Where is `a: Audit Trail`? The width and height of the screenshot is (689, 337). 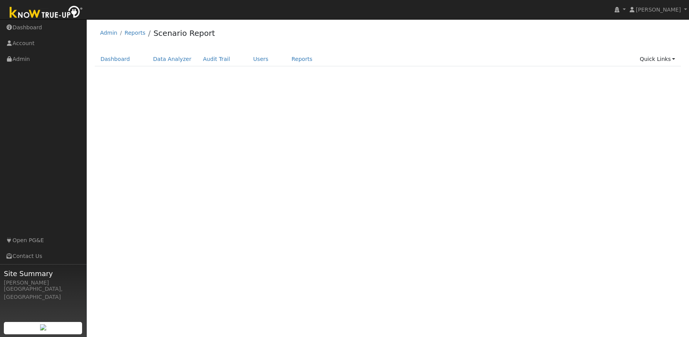 a: Audit Trail is located at coordinates (217, 59).